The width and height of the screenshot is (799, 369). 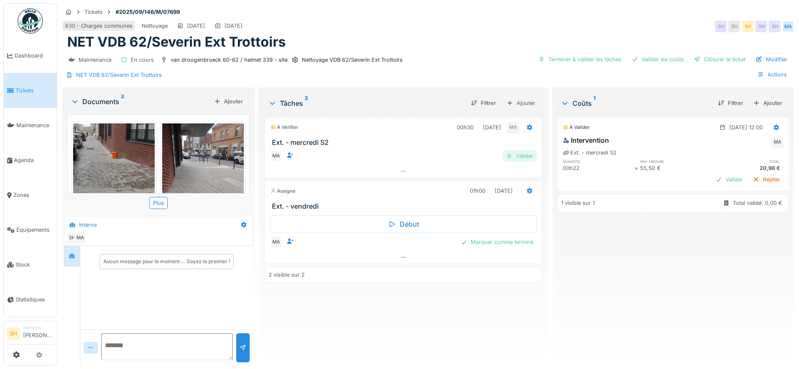 I want to click on h3: Ext. - vendredi, so click(x=405, y=206).